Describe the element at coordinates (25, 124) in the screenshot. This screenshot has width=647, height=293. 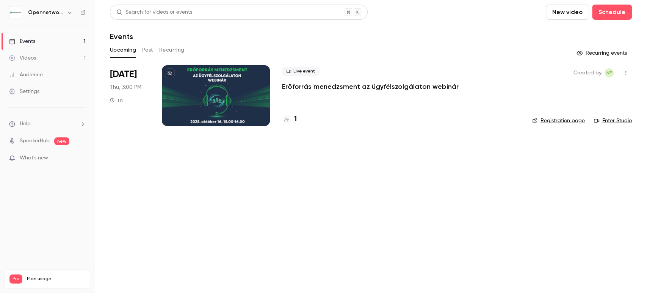
I see `span: Help` at that location.